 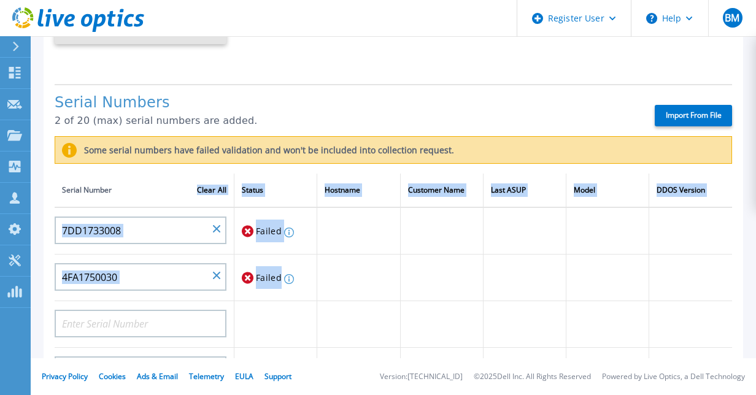 I want to click on label: Import From File, so click(x=693, y=115).